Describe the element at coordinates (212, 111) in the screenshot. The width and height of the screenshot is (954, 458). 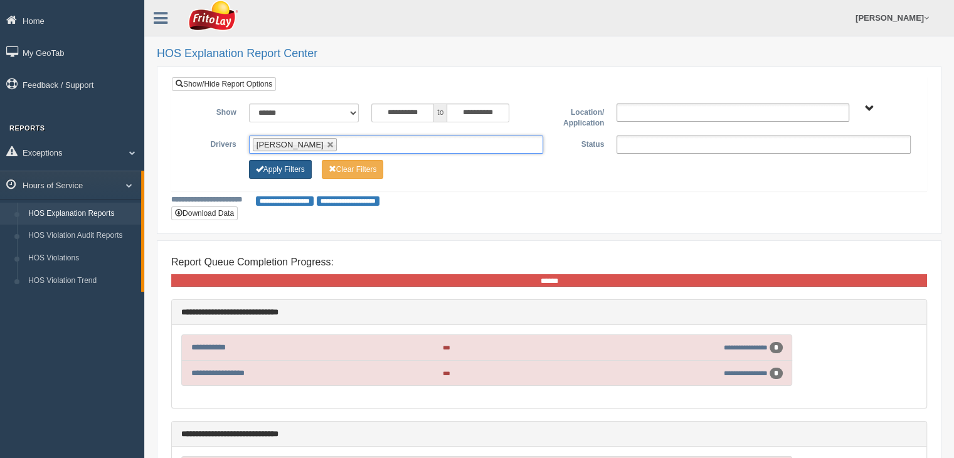
I see `label: Show` at that location.